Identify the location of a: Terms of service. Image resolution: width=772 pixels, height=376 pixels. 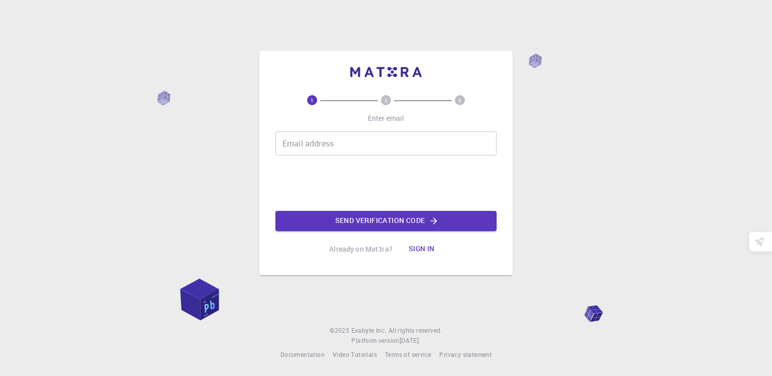
(408, 355).